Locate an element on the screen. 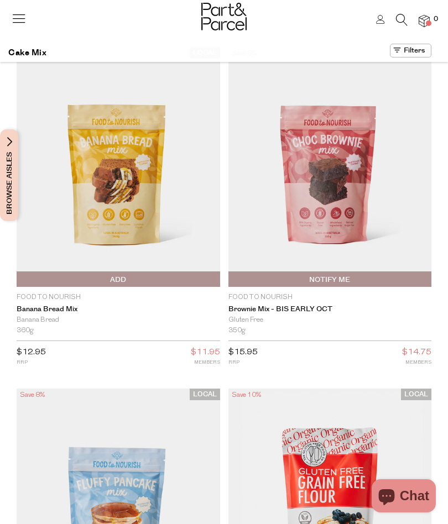  span: $14.75 is located at coordinates (416, 353).